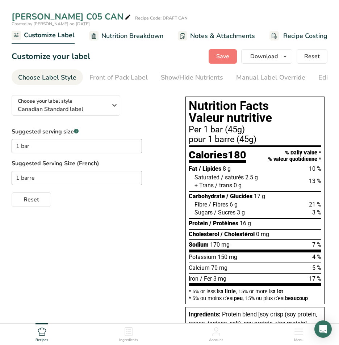 This screenshot has width=339, height=345. Describe the element at coordinates (315, 279) in the screenshot. I see `span: 17 %` at that location.